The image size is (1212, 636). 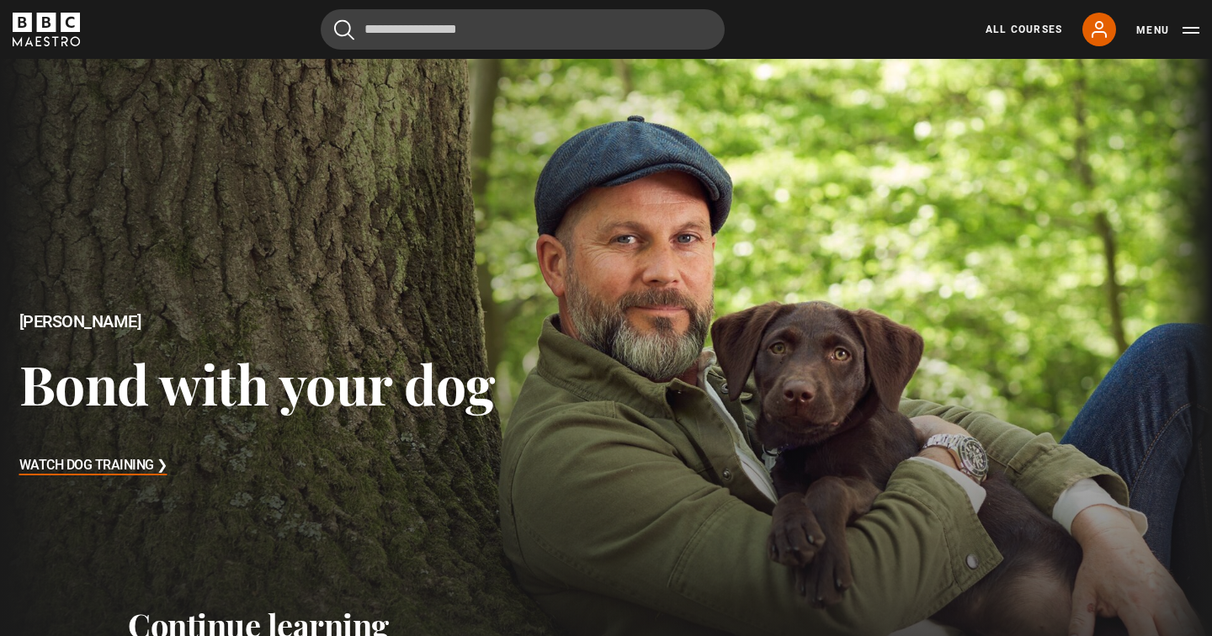 I want to click on h3: Watch Dog Training ❯, so click(x=93, y=466).